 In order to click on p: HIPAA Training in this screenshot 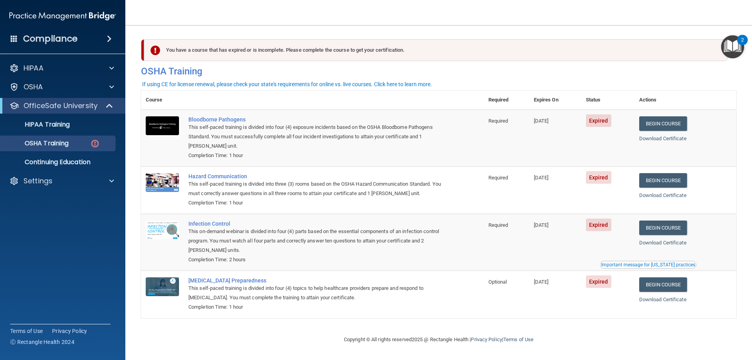, I will do `click(37, 125)`.